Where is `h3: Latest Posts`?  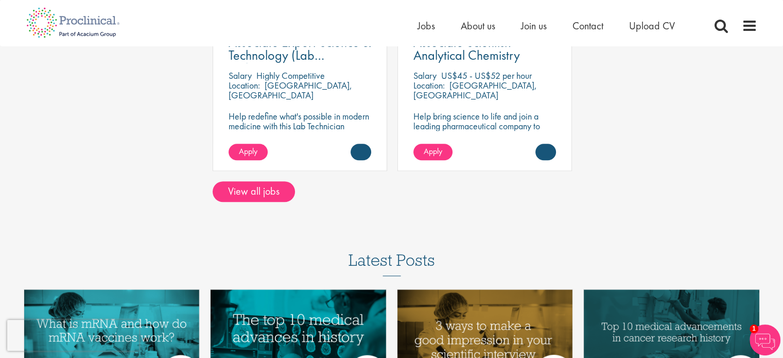
h3: Latest Posts is located at coordinates (392, 264).